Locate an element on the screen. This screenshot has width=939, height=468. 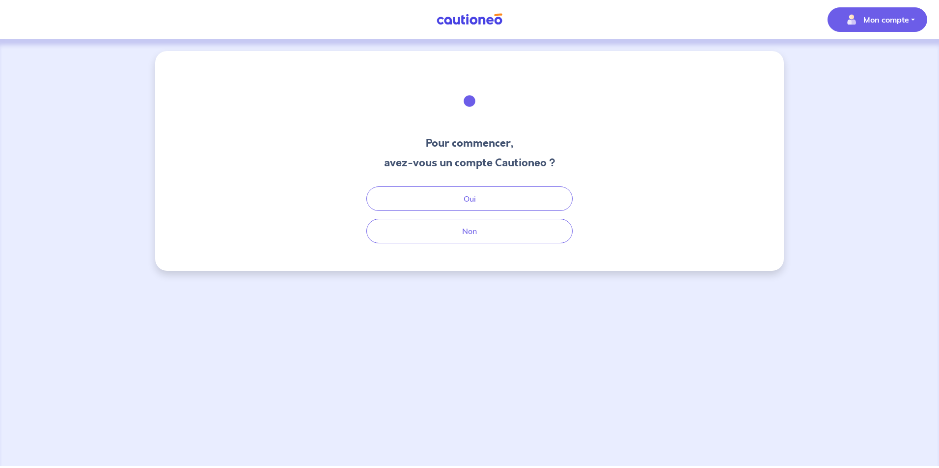
p: Mon compte is located at coordinates (886, 20).